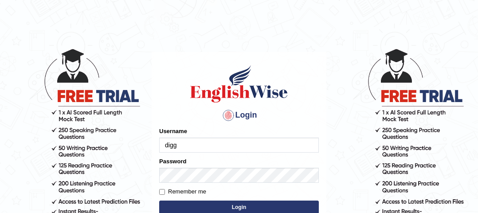 Image resolution: width=478 pixels, height=213 pixels. What do you see at coordinates (183, 192) in the screenshot?
I see `label: Remember me` at bounding box center [183, 192].